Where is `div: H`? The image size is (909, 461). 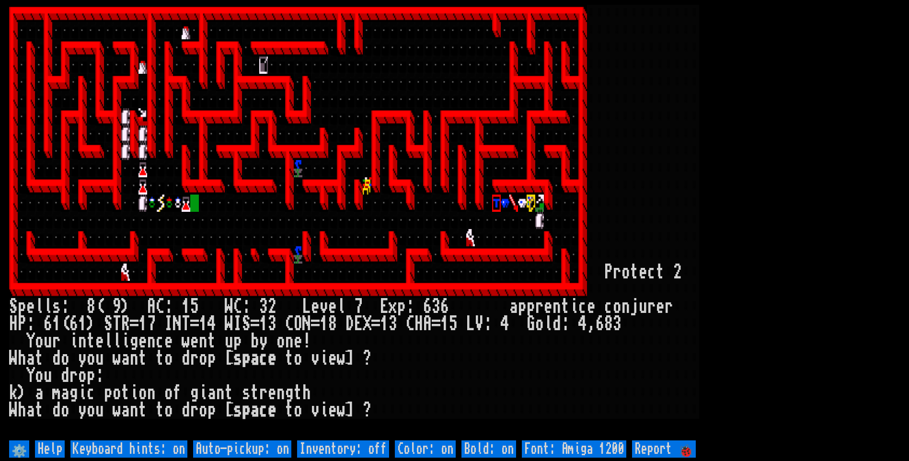 div: H is located at coordinates (13, 324).